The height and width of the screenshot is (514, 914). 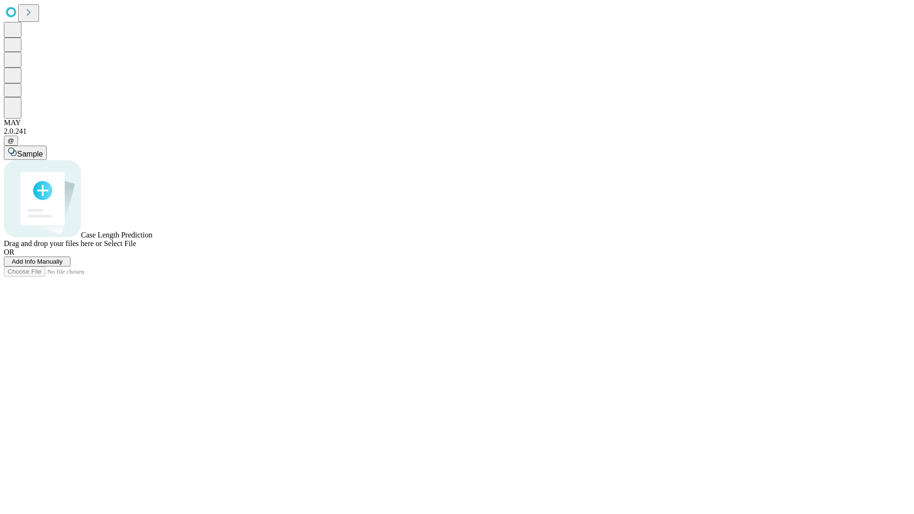 What do you see at coordinates (117, 235) in the screenshot?
I see `span: Case Length Prediction` at bounding box center [117, 235].